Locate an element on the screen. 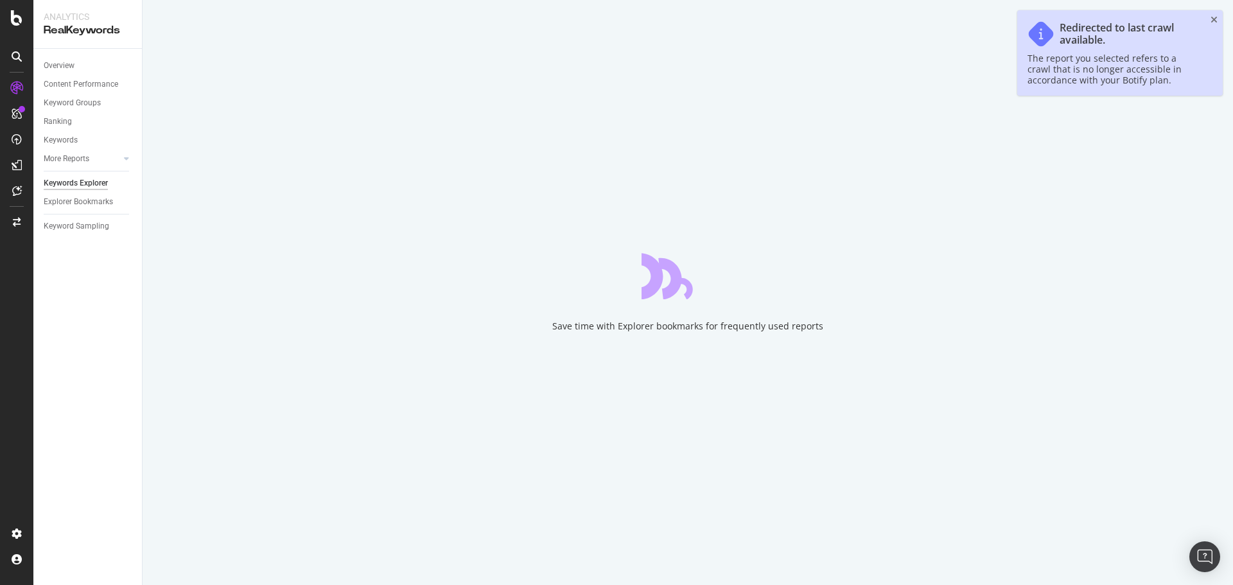 This screenshot has width=1233, height=585. div: Save time with Explorer bookmarks for frequently used reports is located at coordinates (688, 326).